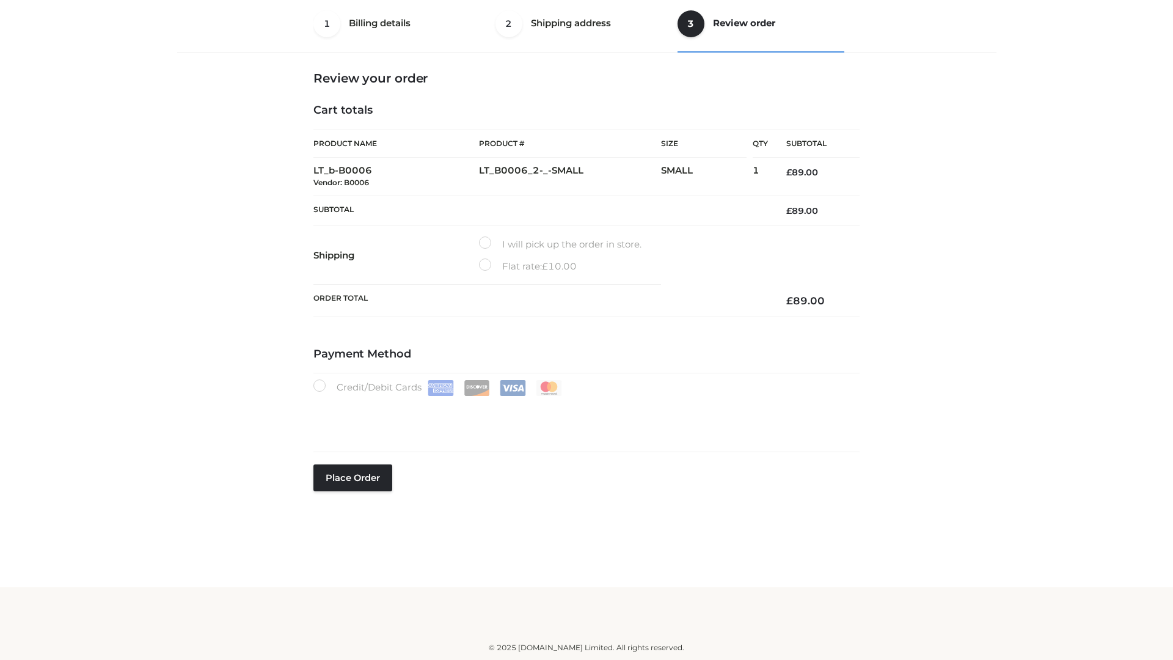  Describe the element at coordinates (396, 255) in the screenshot. I see `th: Shipping` at that location.